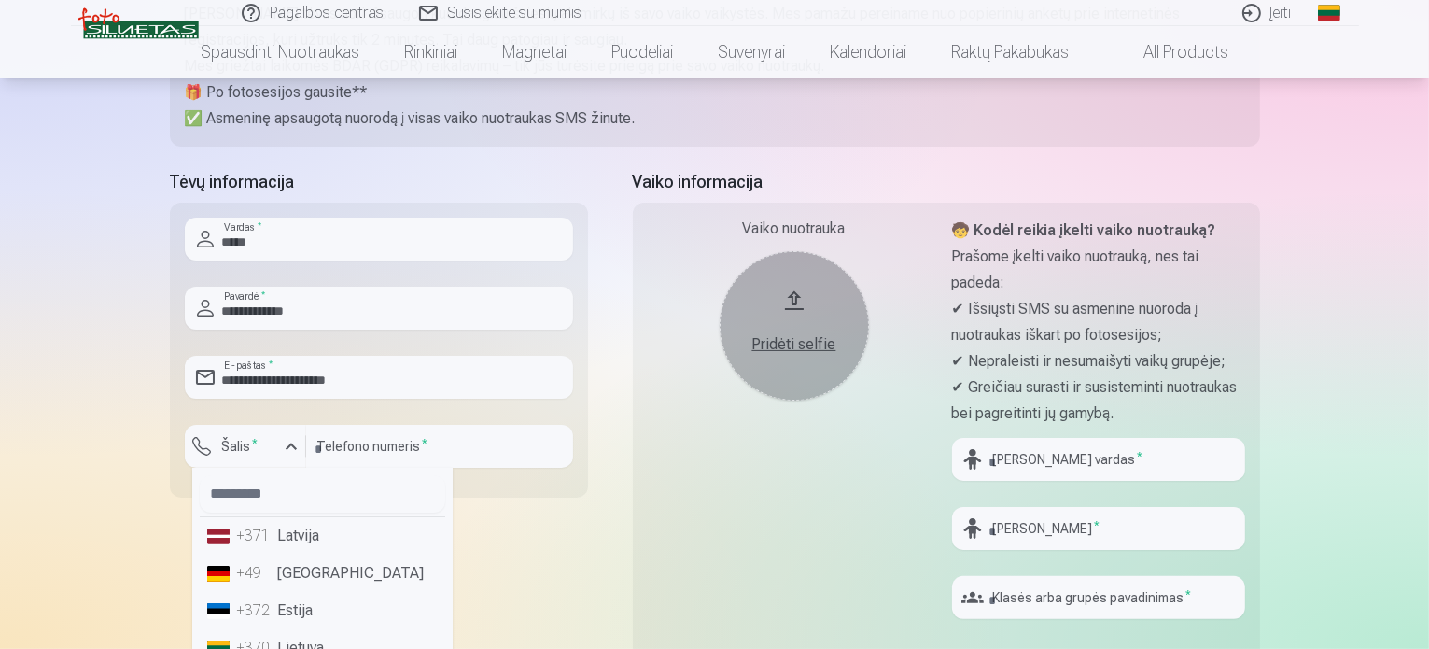  Describe the element at coordinates (642, 52) in the screenshot. I see `a: Puodeliai` at that location.